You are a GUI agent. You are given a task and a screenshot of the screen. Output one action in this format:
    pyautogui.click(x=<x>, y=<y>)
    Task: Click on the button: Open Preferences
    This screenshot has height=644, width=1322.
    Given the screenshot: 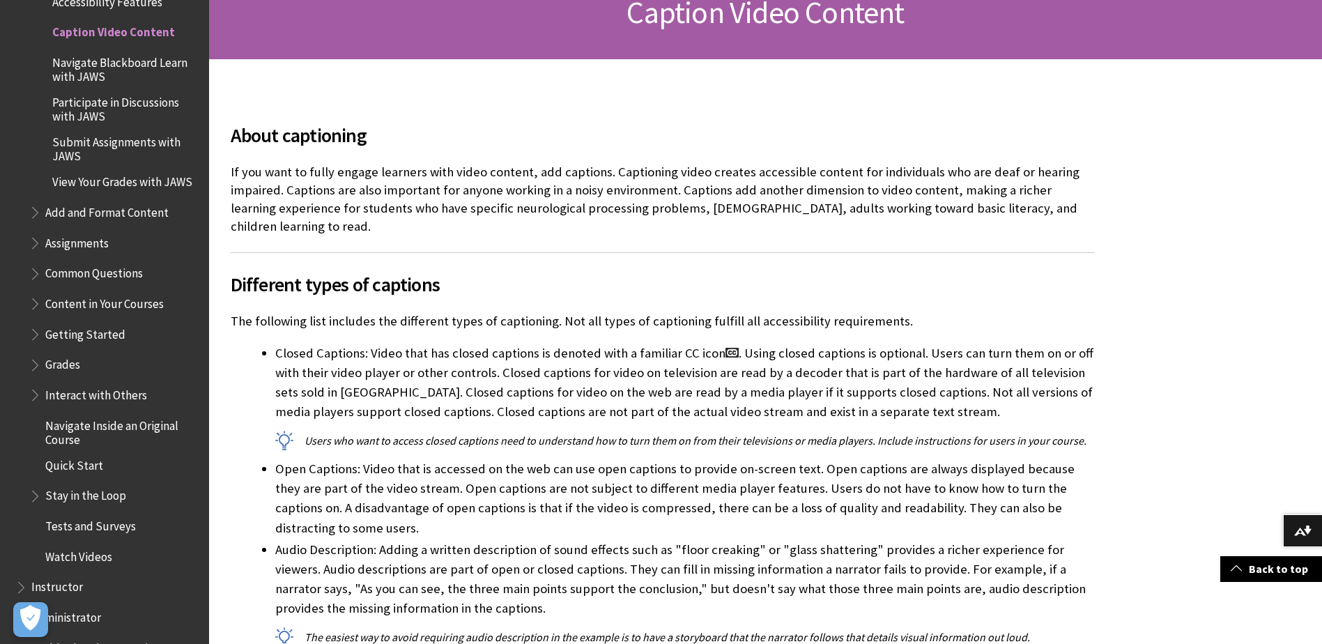 What is the action you would take?
    pyautogui.click(x=31, y=620)
    